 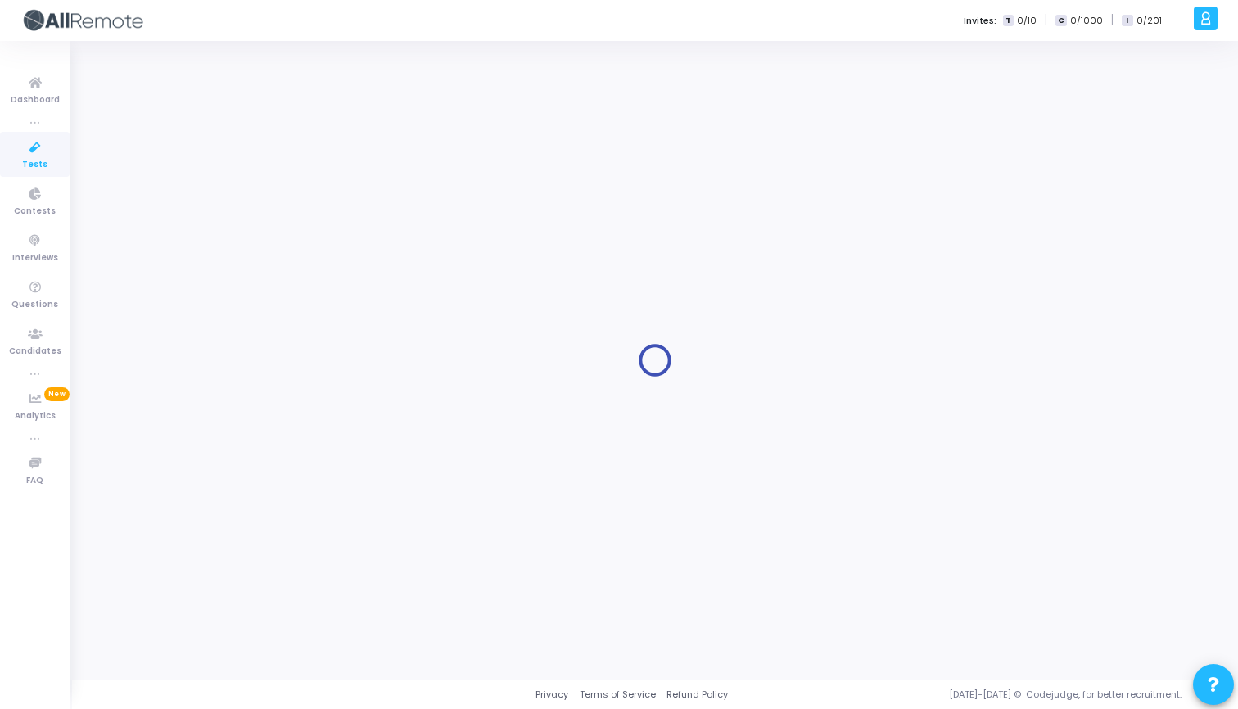 I want to click on span: T, so click(x=1008, y=20).